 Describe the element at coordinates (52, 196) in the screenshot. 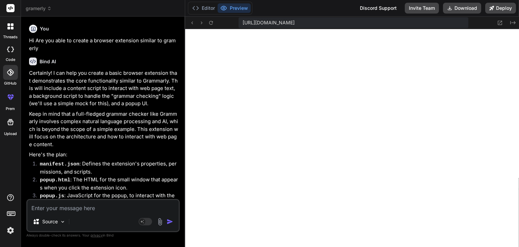

I see `code: popup.js` at that location.